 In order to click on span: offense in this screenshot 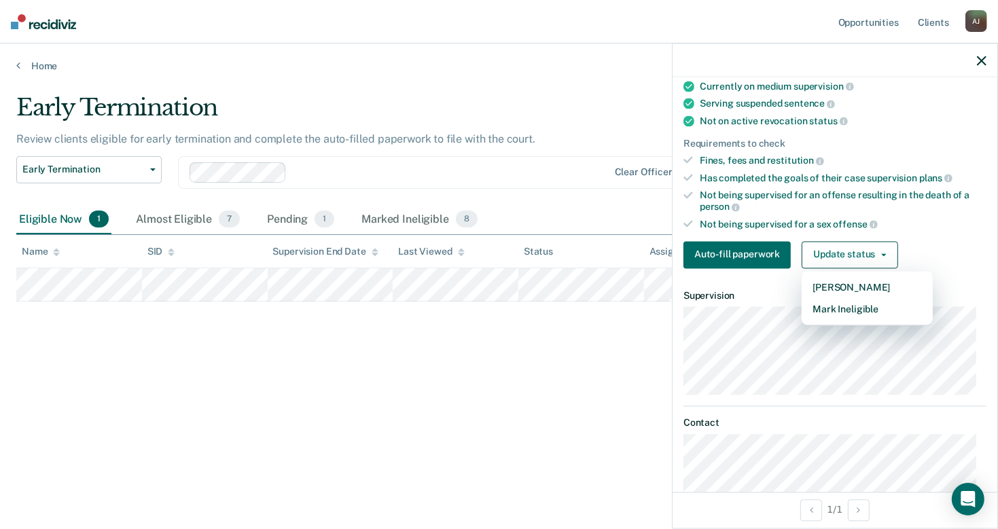, I will do `click(855, 224)`.